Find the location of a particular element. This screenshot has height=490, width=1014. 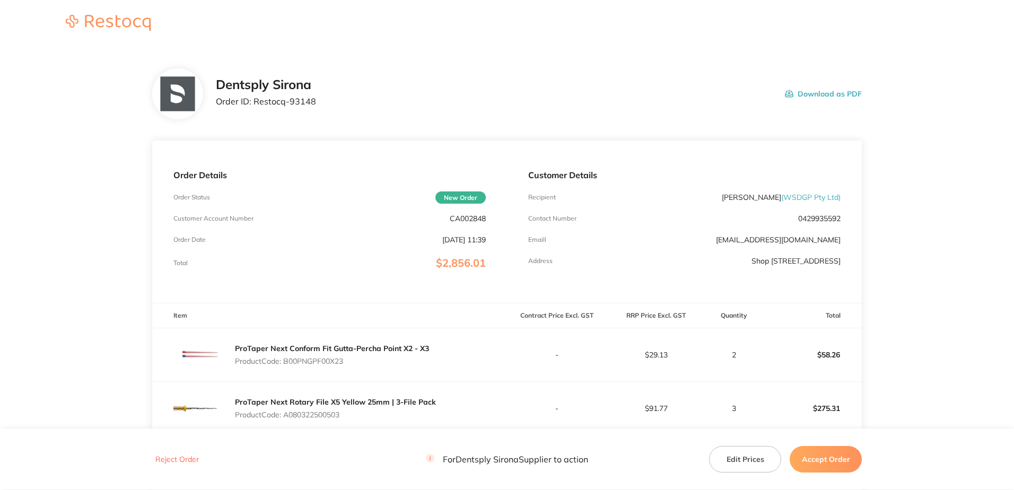

p: Order Details is located at coordinates (329, 175).